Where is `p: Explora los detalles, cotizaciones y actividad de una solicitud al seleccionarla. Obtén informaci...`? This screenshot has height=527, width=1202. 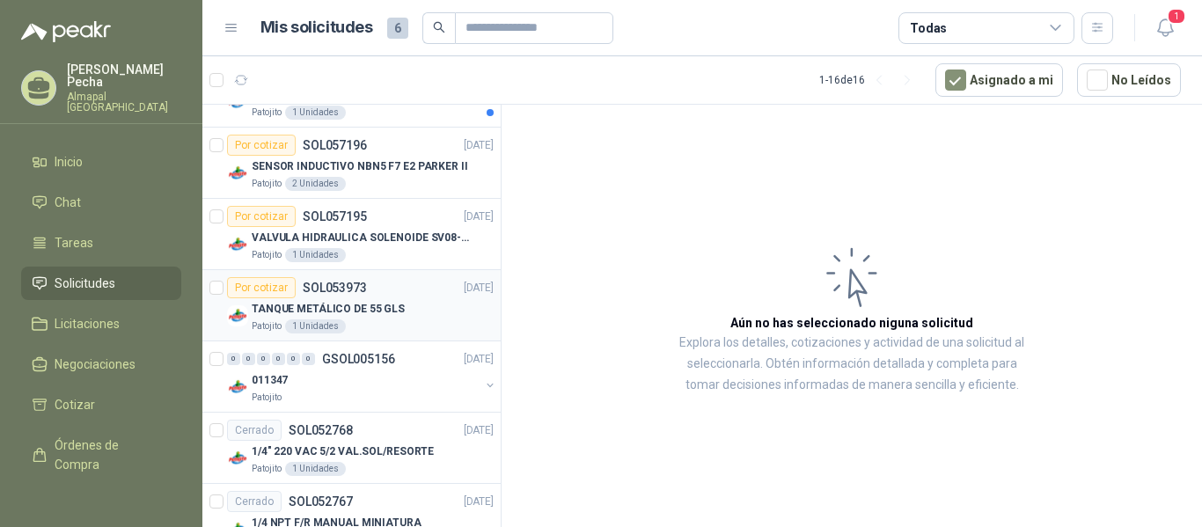
p: Explora los detalles, cotizaciones y actividad de una solicitud al seleccionarla. Obtén informaci... is located at coordinates (852, 364).